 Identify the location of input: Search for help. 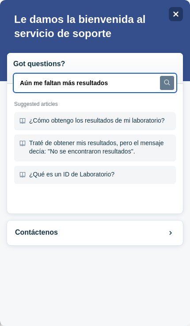
(95, 83).